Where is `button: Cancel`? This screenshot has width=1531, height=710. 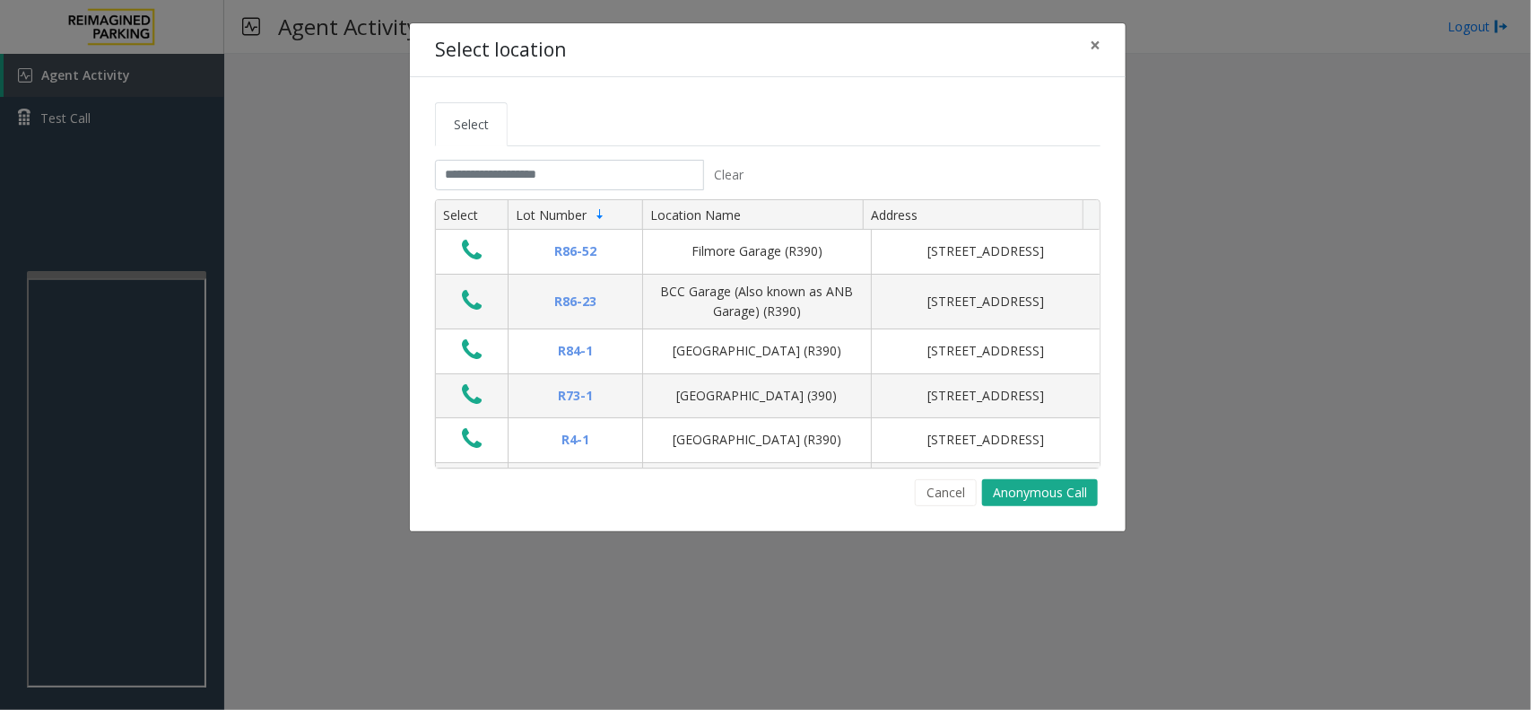
button: Cancel is located at coordinates (946, 493).